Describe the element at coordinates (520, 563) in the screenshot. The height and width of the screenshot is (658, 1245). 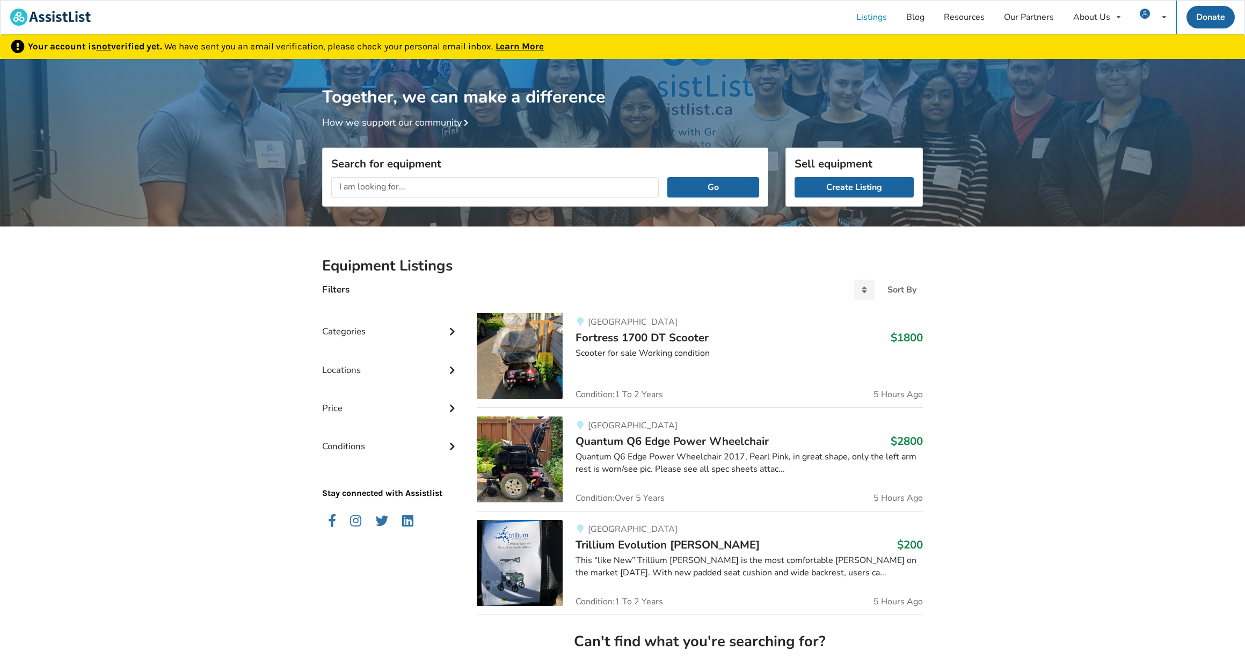
I see `img: mobility-trillium evolution walker` at that location.